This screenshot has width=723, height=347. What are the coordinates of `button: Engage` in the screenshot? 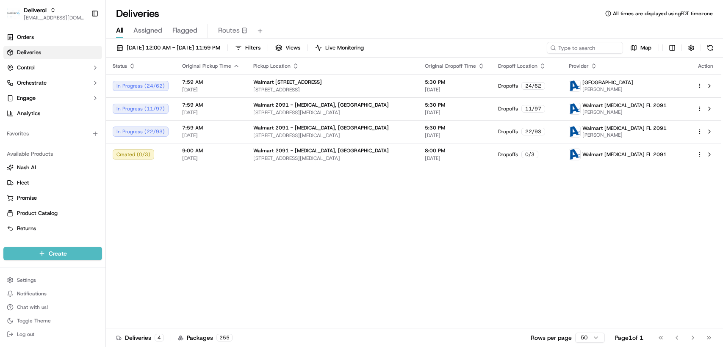 It's located at (53, 98).